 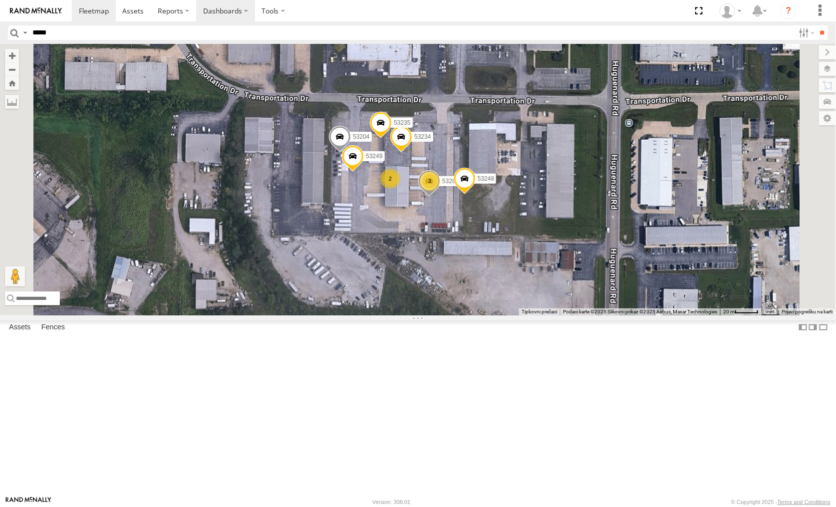 What do you see at coordinates (828, 118) in the screenshot?
I see `label: Map Settings` at bounding box center [828, 118].